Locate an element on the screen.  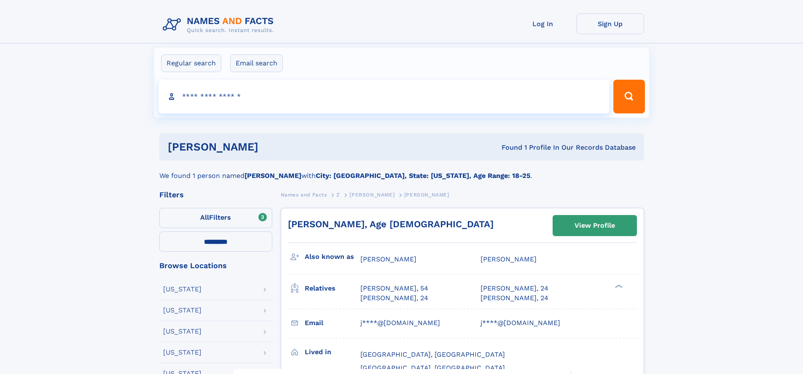
img: Logo Names and Facts is located at coordinates (220, 25).